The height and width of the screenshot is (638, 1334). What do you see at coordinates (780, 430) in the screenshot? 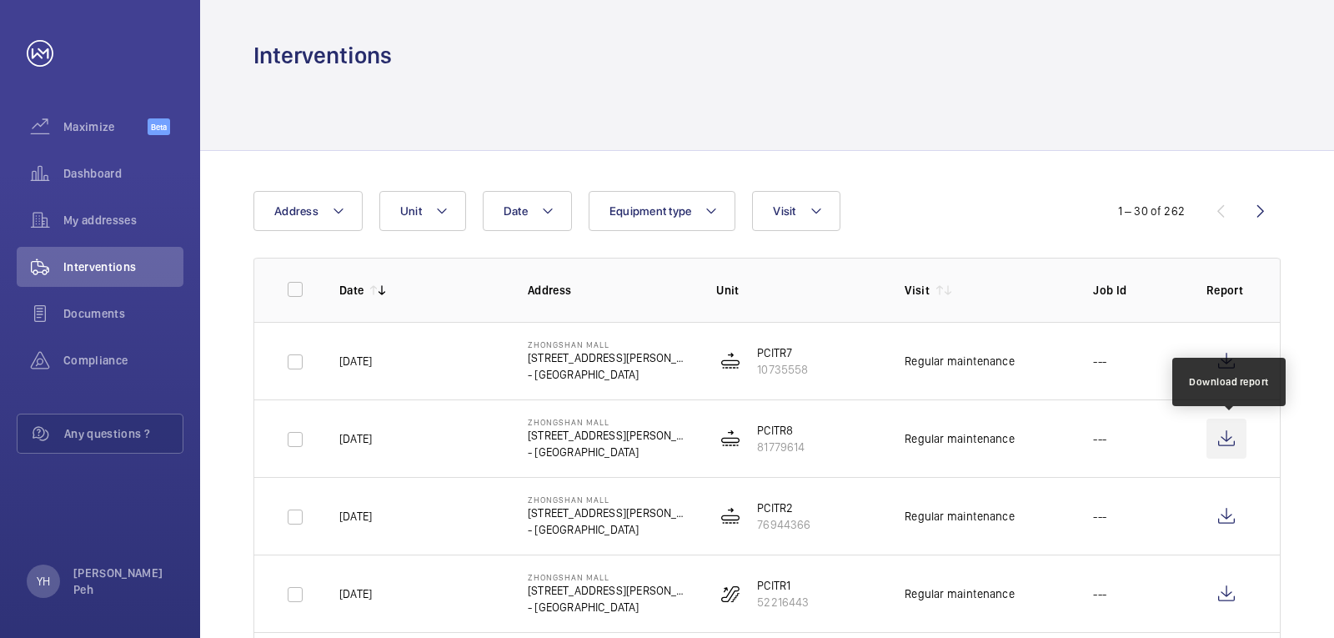
I see `p: PCITR8` at bounding box center [780, 430].